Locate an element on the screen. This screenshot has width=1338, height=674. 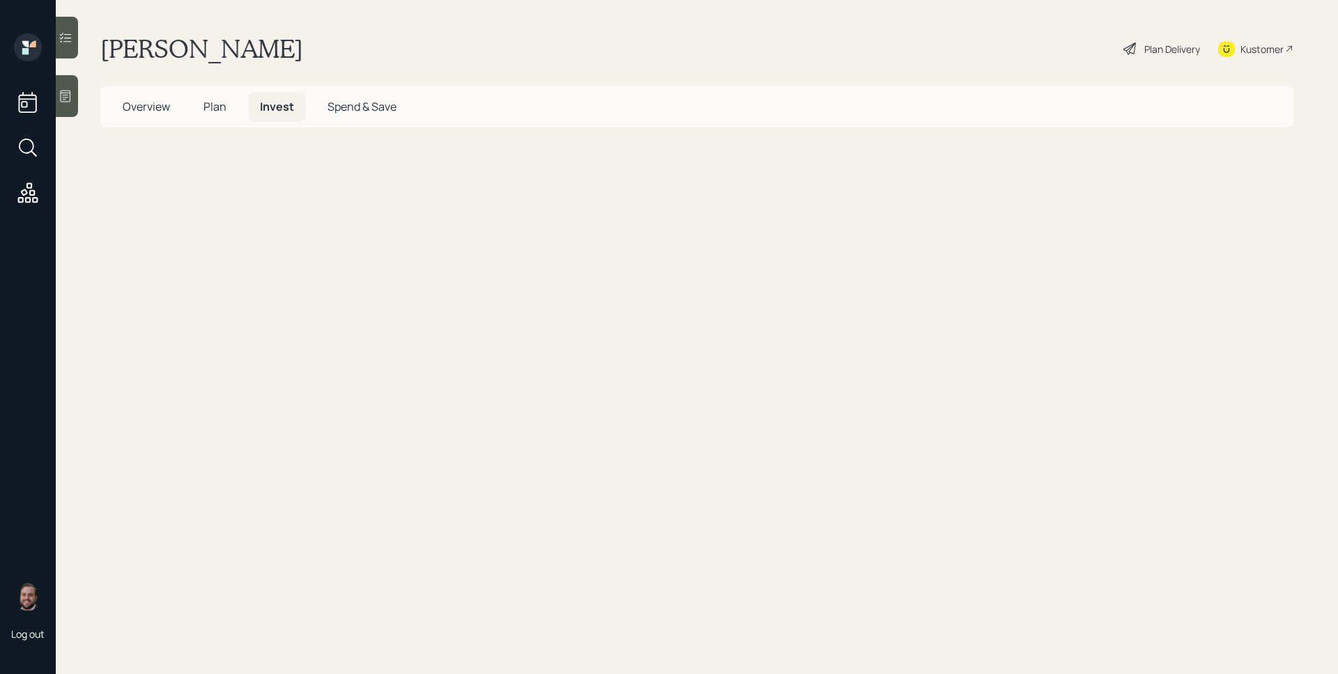
div: Kustomer is located at coordinates (1262, 49).